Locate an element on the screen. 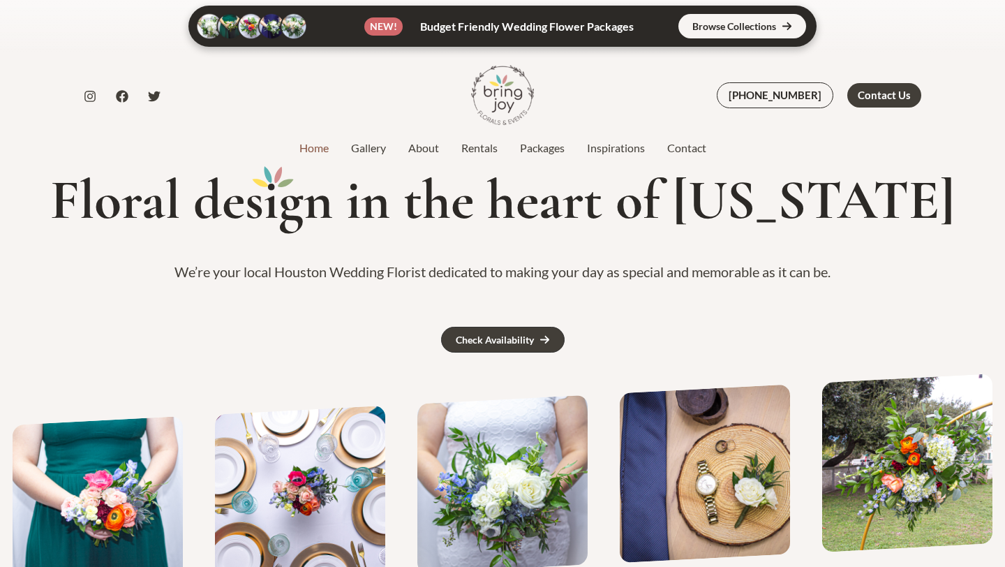  a: Inspirations is located at coordinates (615, 148).